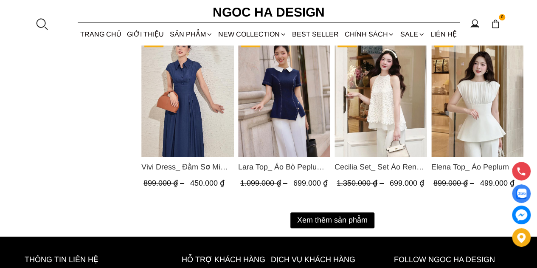  What do you see at coordinates (477, 95) in the screenshot?
I see `a: Product image - Elena Top_ Áo Peplum Cổ Nhún Màu Trắng A1066` at bounding box center [477, 95].